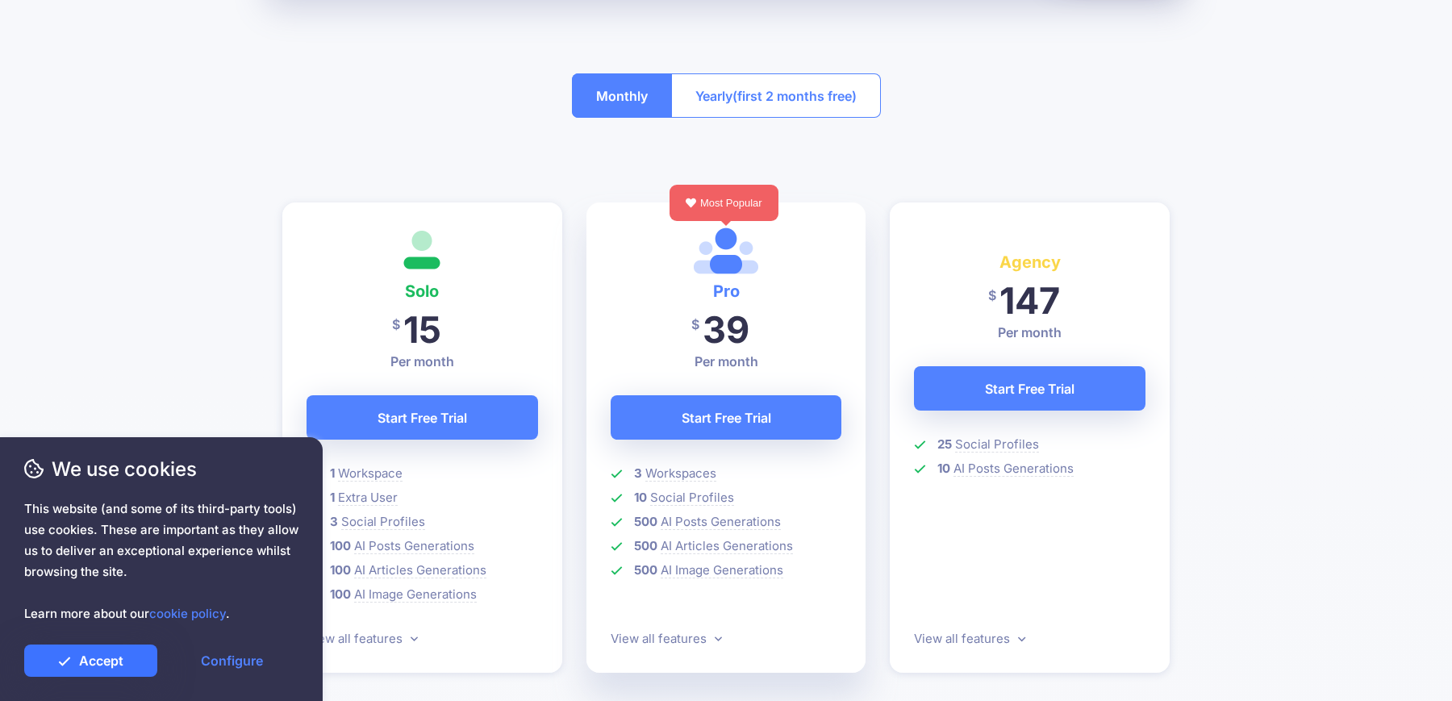  Describe the element at coordinates (726, 329) in the screenshot. I see `span: 39` at that location.